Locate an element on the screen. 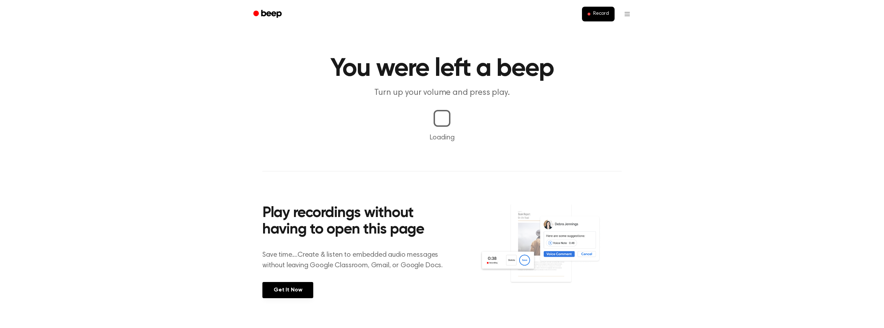 The image size is (884, 328). span: Record is located at coordinates (601, 14).